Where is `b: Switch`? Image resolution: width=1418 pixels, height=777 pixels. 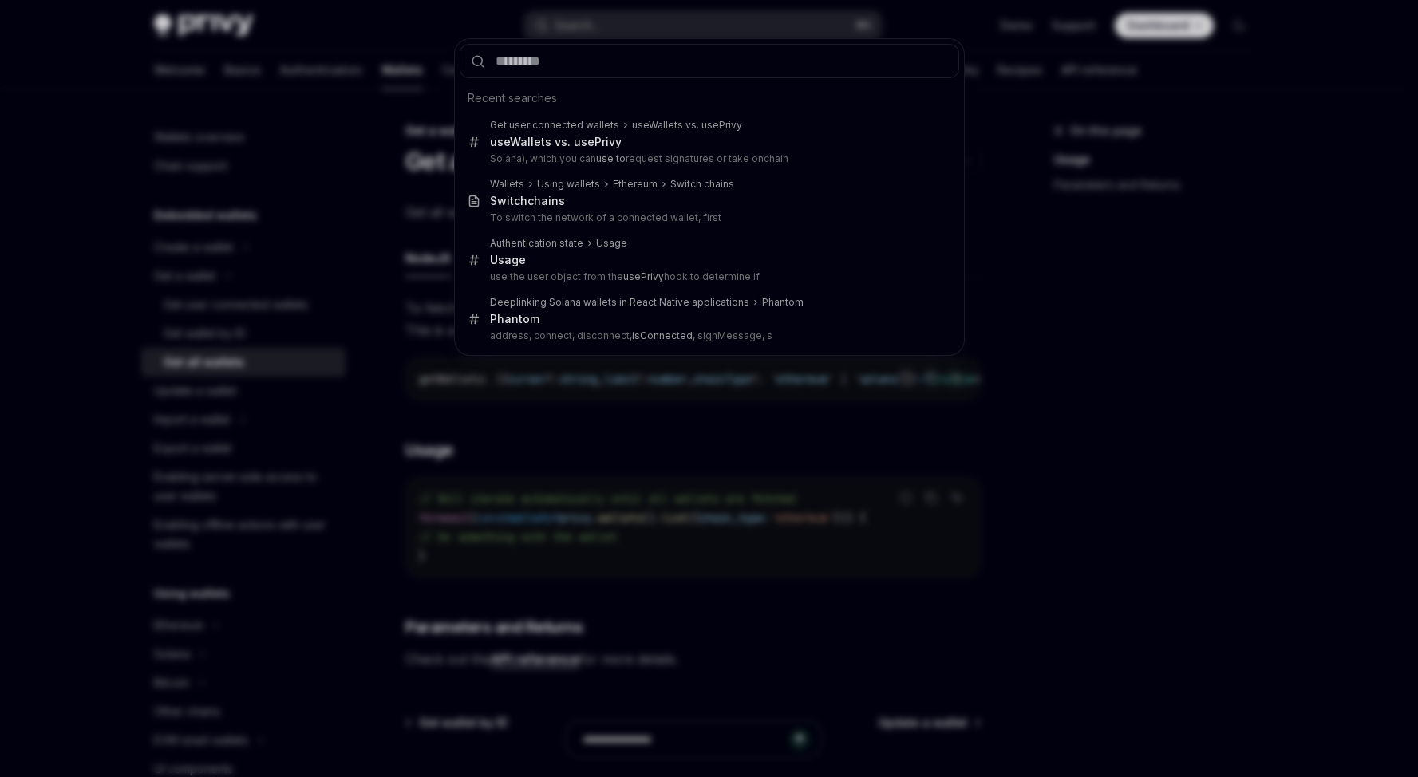 b: Switch is located at coordinates (508, 200).